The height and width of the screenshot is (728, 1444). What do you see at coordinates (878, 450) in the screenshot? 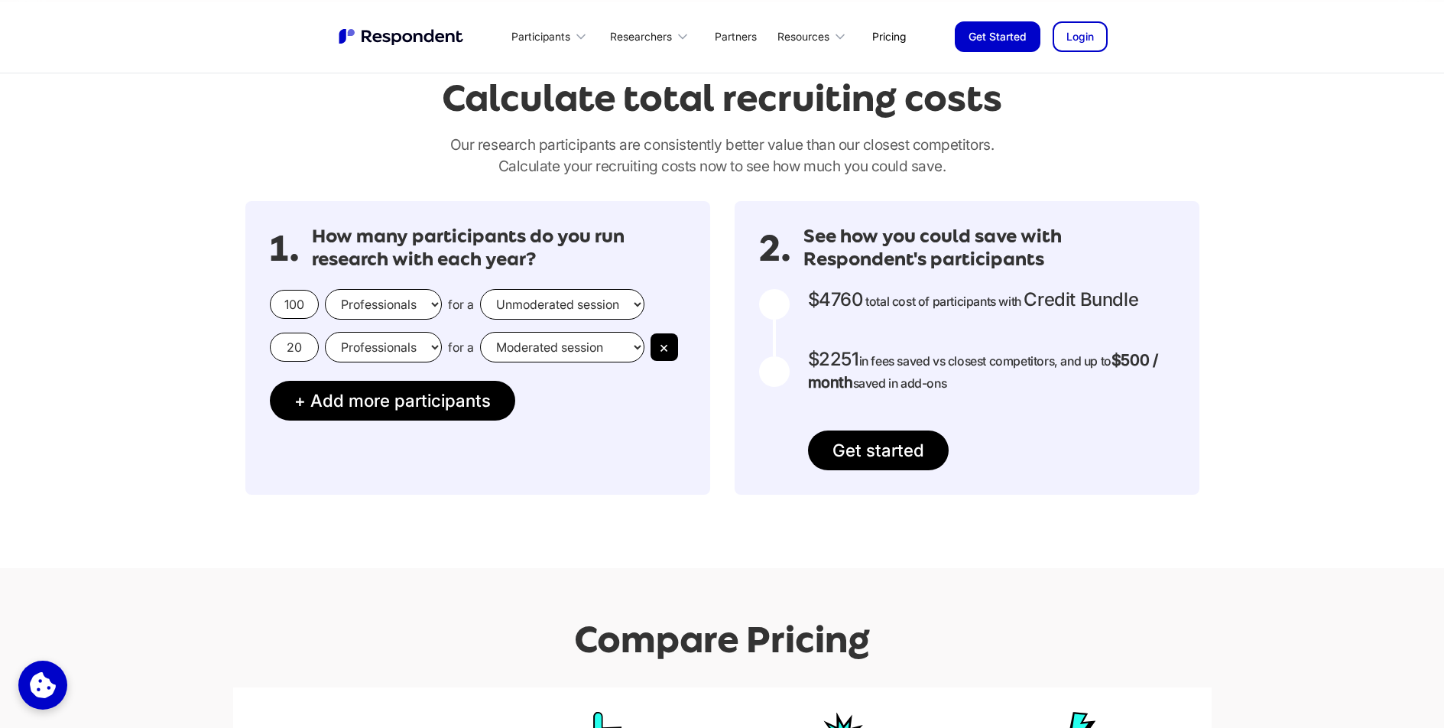
I see `a: Get started` at bounding box center [878, 450].